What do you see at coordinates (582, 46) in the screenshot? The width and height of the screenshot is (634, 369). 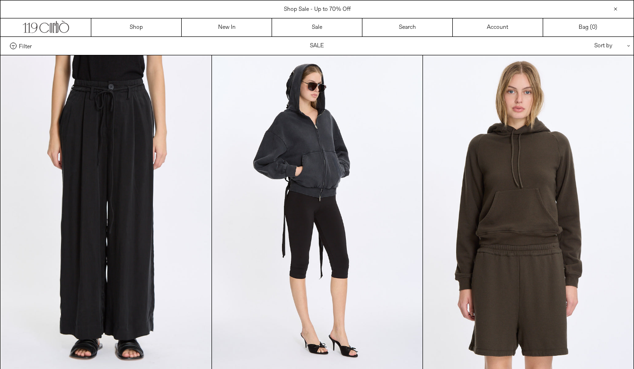 I see `div: Sort by` at bounding box center [582, 46].